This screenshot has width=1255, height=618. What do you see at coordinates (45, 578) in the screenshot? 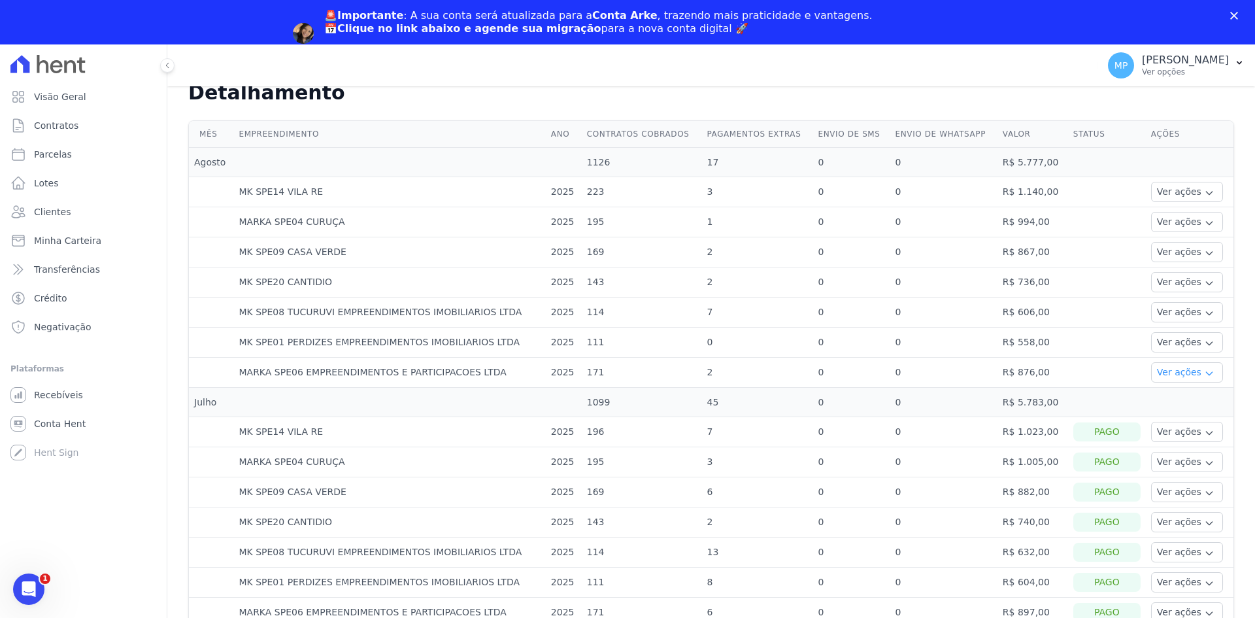
I see `span: 1` at bounding box center [45, 578].